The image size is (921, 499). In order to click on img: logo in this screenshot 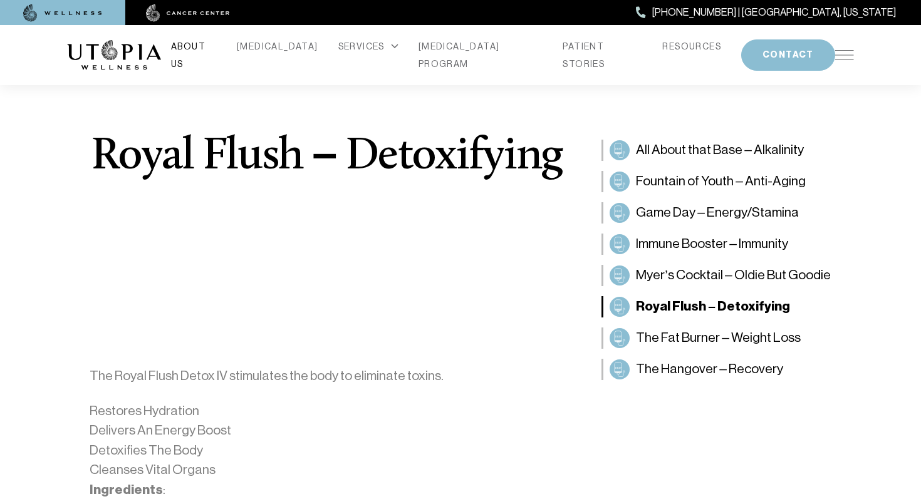, I will do `click(114, 55)`.